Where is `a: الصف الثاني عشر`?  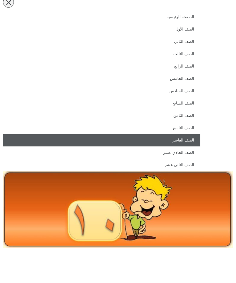 a: الصف الثاني عشر is located at coordinates (102, 165).